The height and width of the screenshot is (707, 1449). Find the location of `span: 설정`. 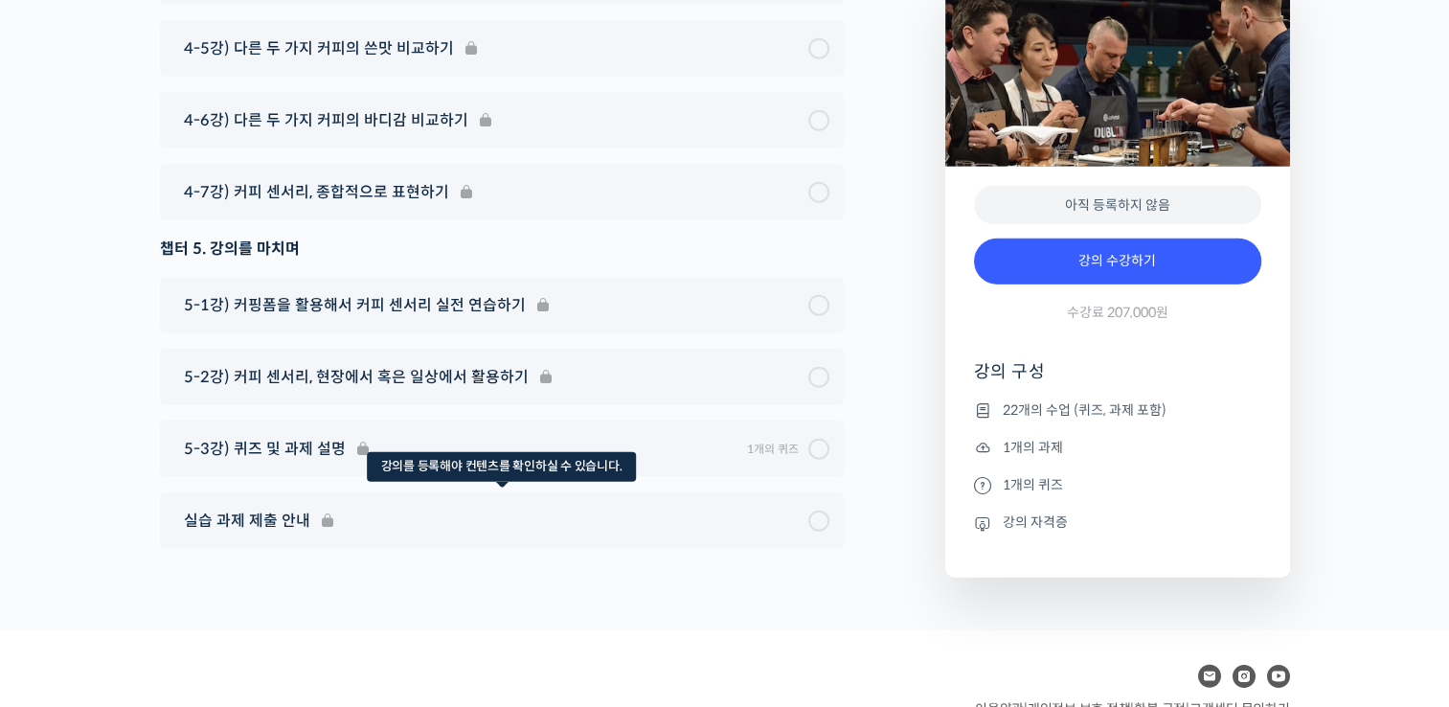

span: 설정 is located at coordinates (307, 584).